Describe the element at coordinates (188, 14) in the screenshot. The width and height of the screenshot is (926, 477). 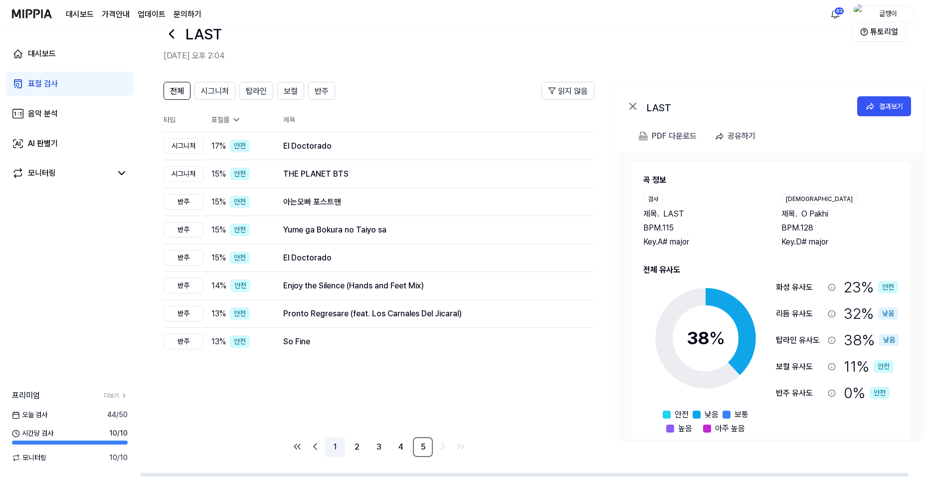
I see `a: 문의하기` at that location.